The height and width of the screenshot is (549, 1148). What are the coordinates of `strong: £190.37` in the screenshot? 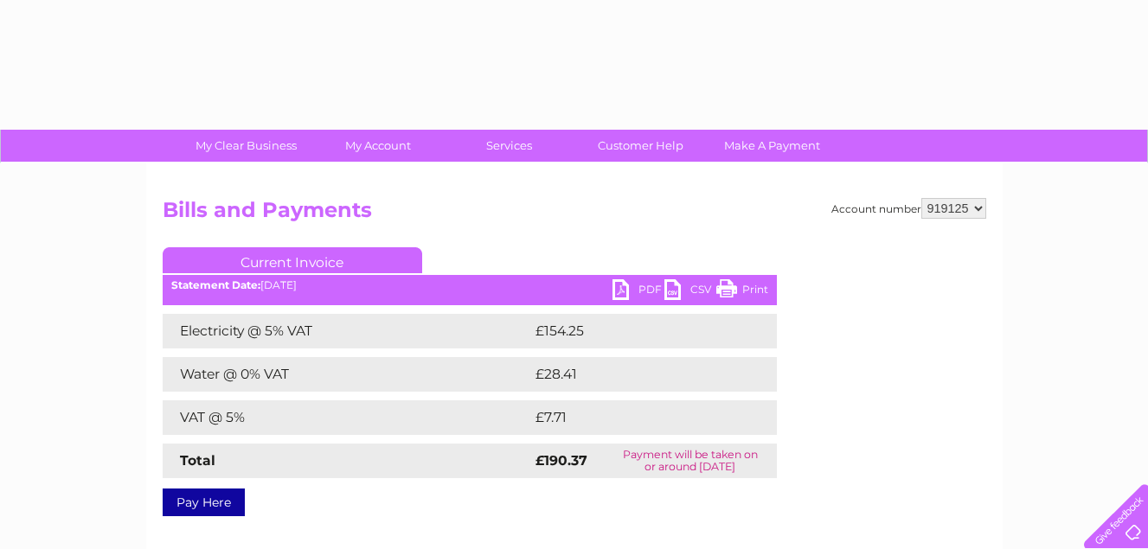 It's located at (562, 460).